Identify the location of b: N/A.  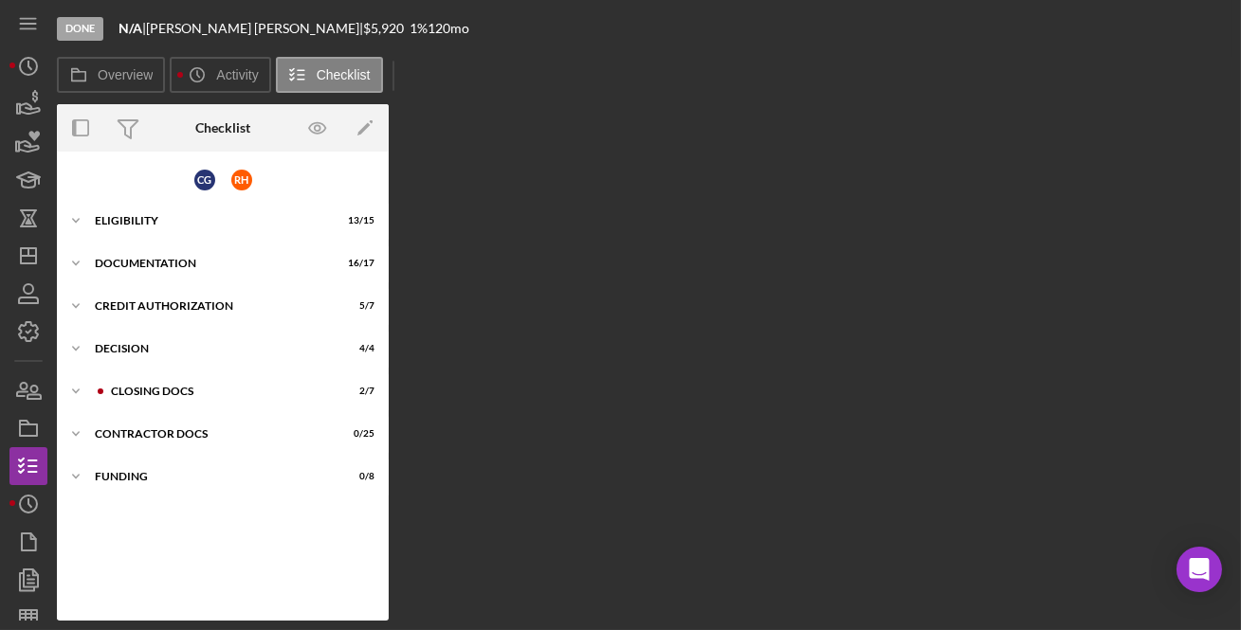
(130, 27).